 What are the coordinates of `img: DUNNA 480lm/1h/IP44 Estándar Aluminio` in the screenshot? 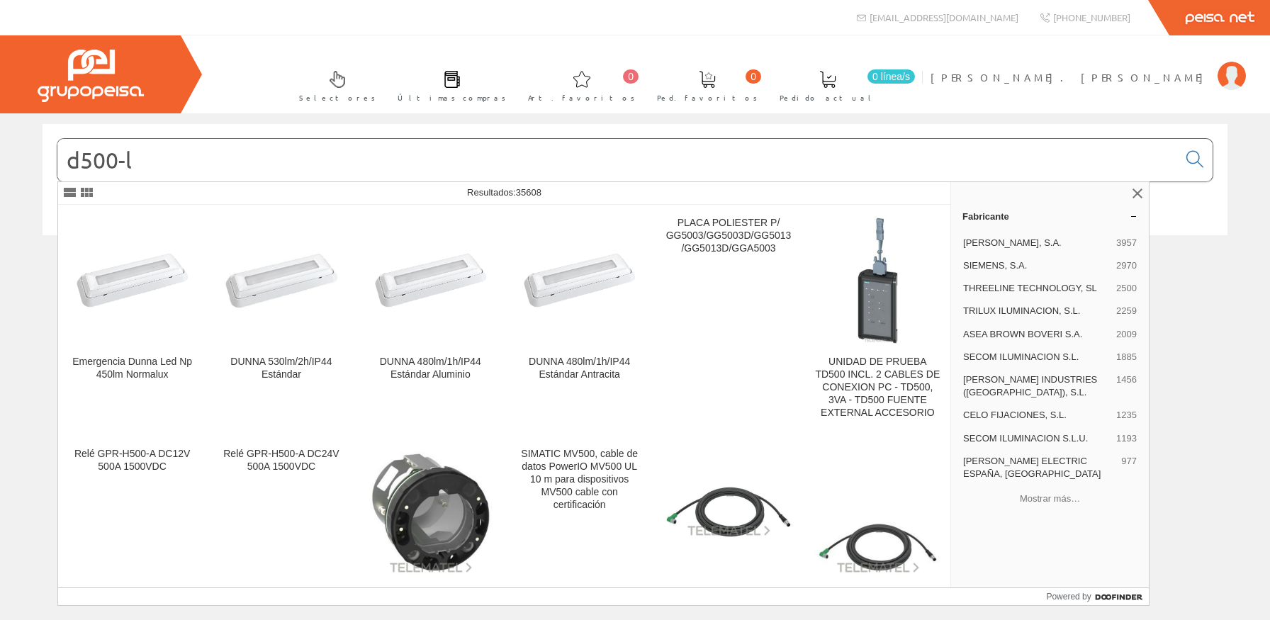 It's located at (430, 280).